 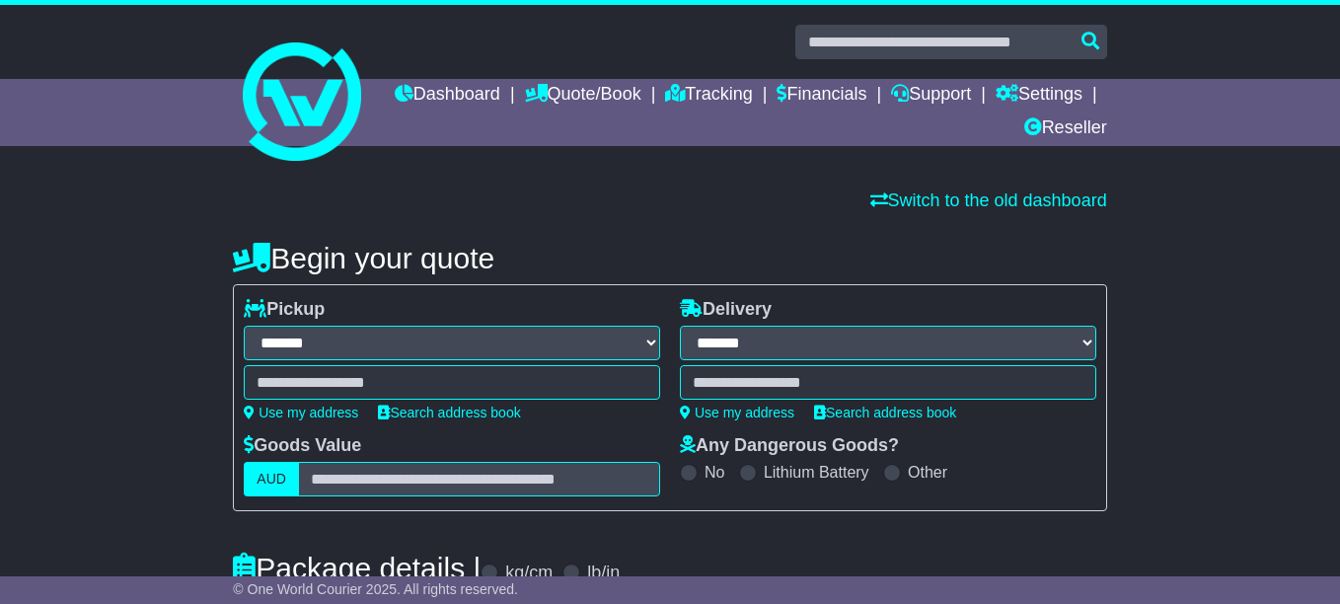 I want to click on a: Tracking, so click(x=708, y=96).